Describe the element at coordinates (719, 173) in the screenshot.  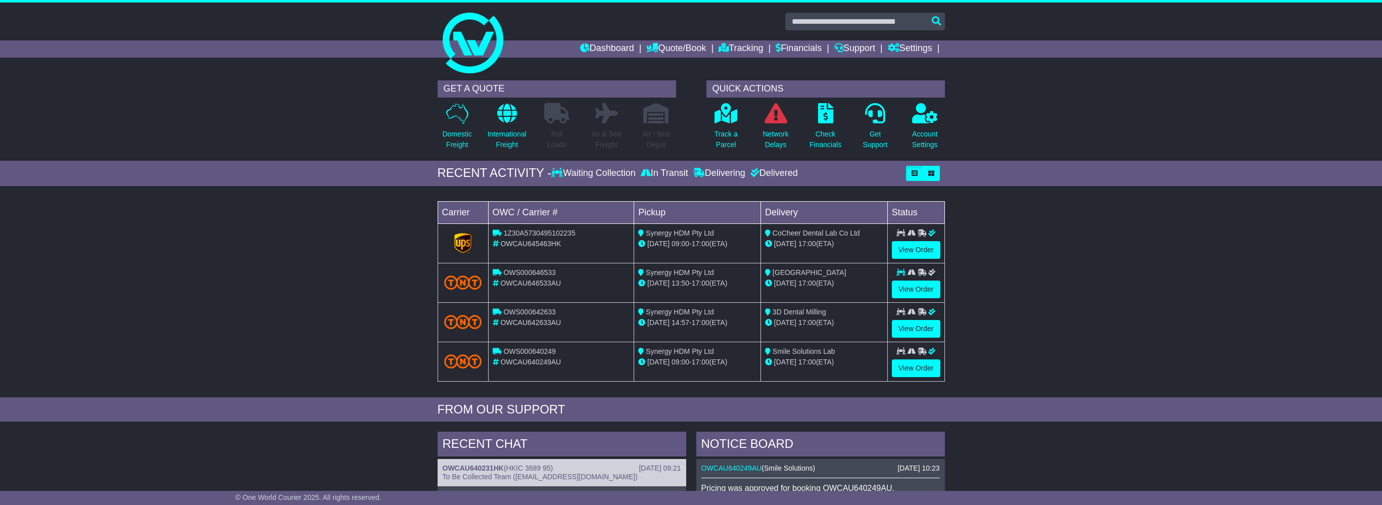
I see `div: Delivering` at that location.